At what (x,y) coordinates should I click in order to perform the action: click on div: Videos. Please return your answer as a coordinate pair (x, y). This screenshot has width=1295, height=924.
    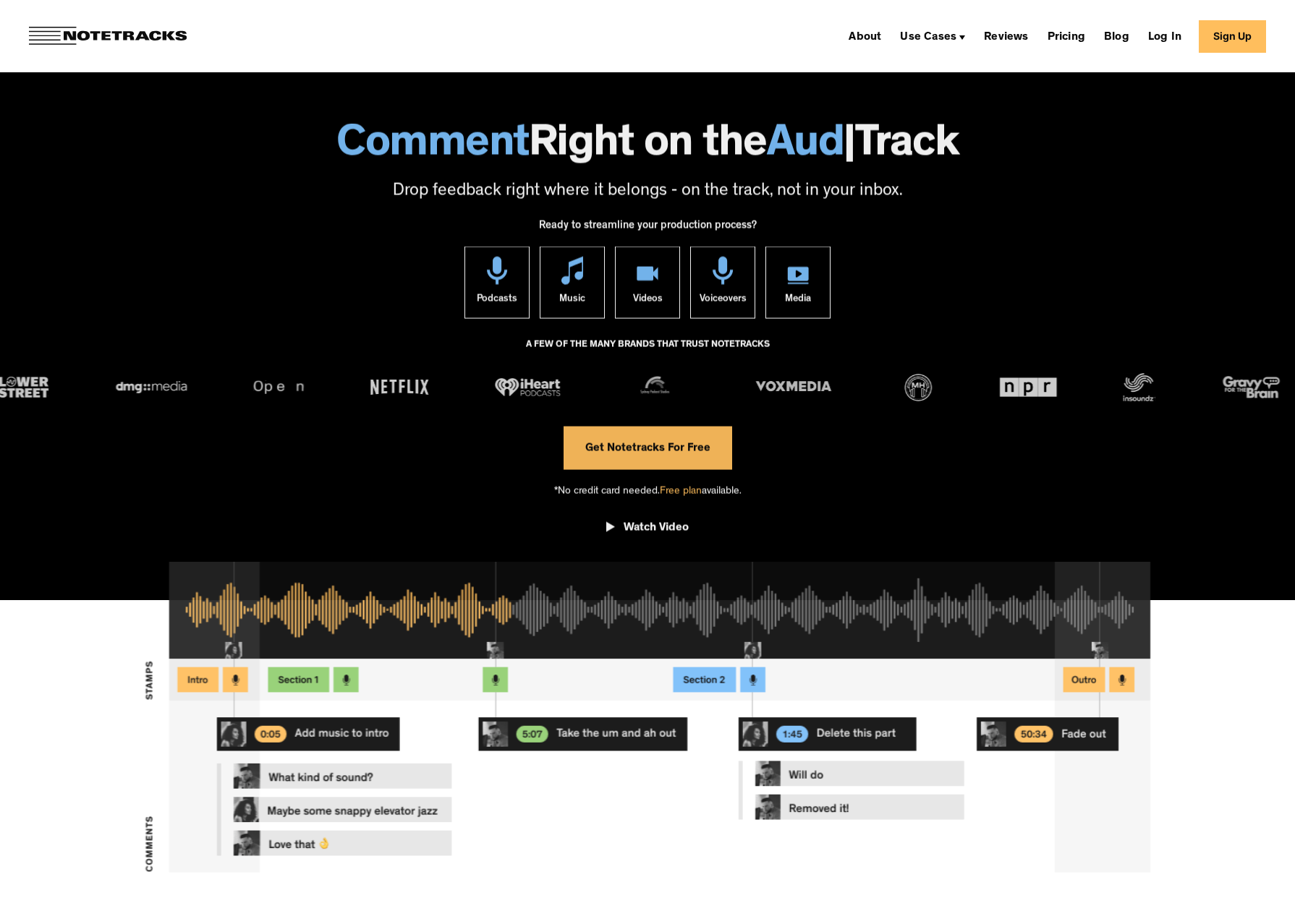
    Looking at the image, I should click on (648, 301).